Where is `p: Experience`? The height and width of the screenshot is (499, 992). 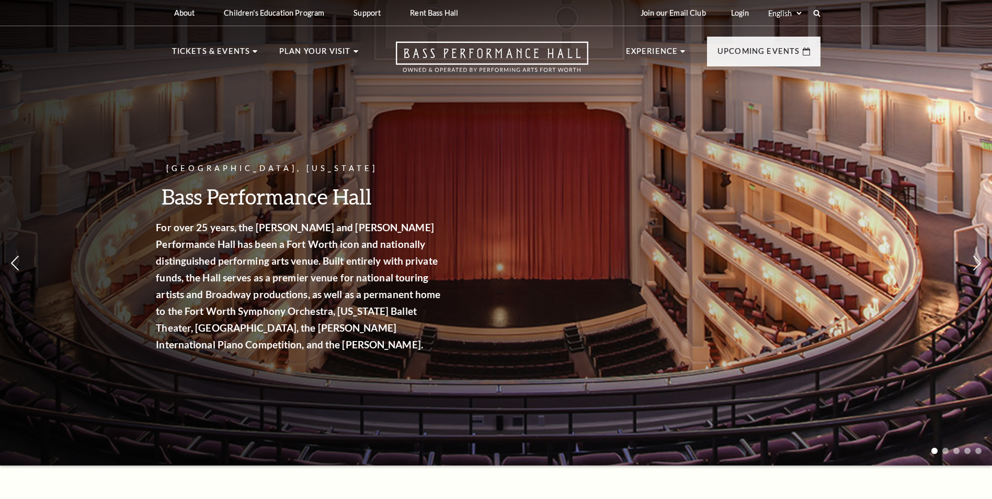 p: Experience is located at coordinates (652, 54).